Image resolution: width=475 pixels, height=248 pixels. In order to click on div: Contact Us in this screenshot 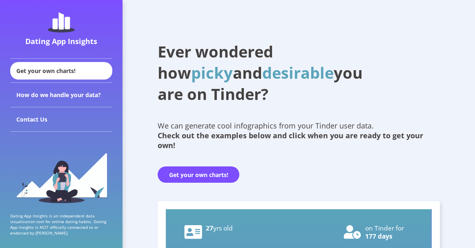, I will do `click(61, 120)`.